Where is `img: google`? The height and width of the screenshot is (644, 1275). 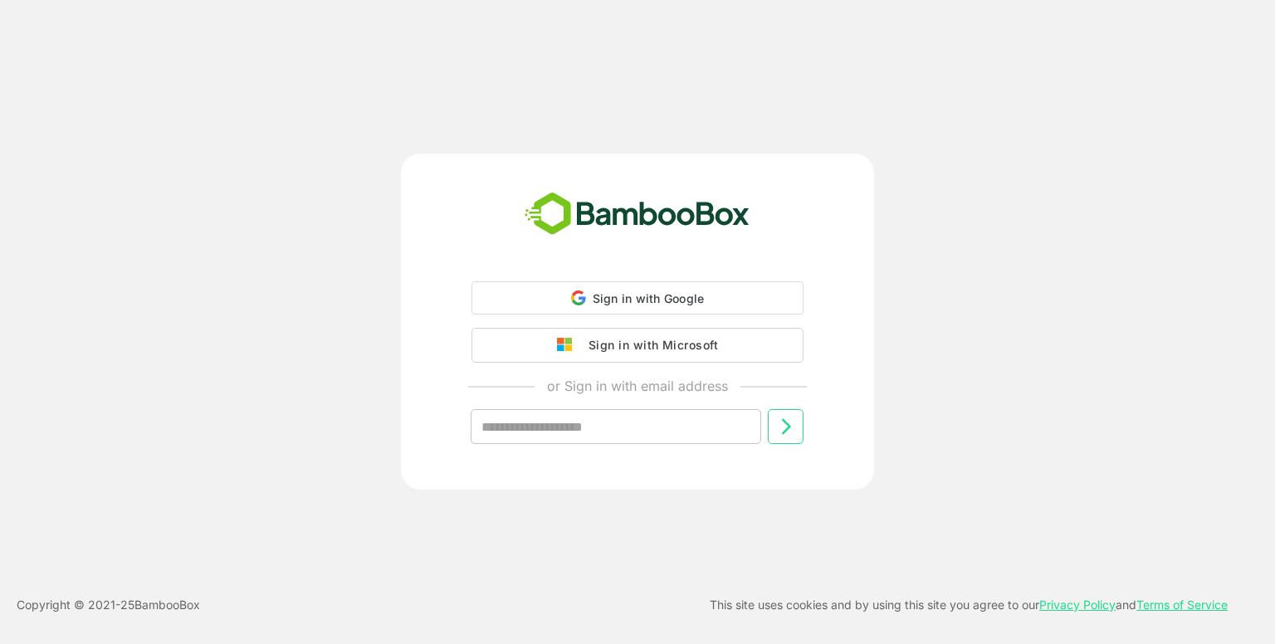 img: google is located at coordinates (569, 345).